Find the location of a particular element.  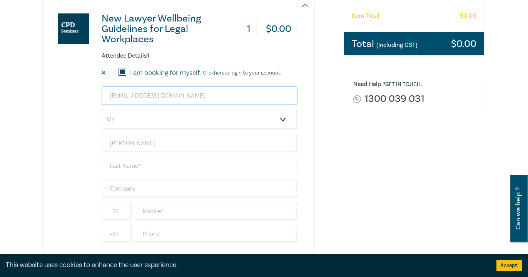

h6: Attendee Details 1 is located at coordinates (199, 56).